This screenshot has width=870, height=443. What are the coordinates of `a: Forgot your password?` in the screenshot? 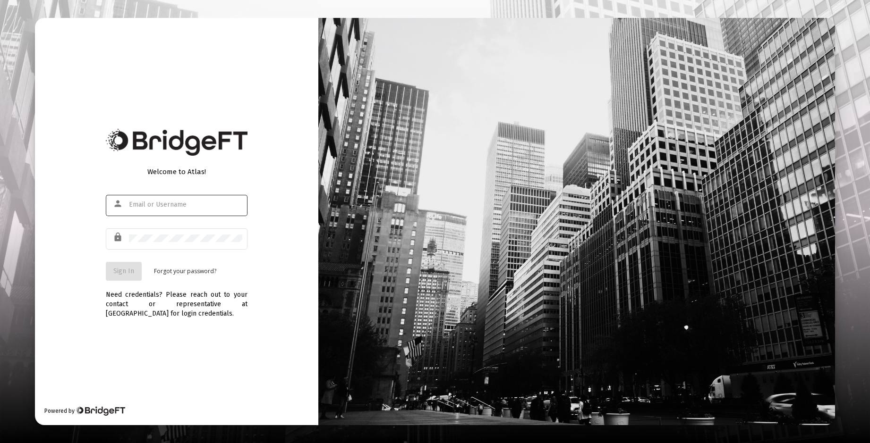 It's located at (185, 271).